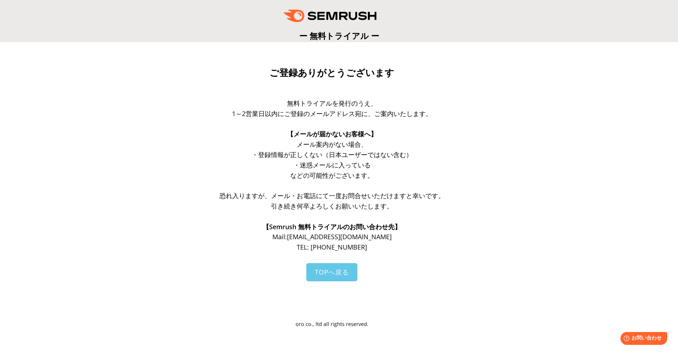  I want to click on span: ご登録ありがとうございます, so click(332, 73).